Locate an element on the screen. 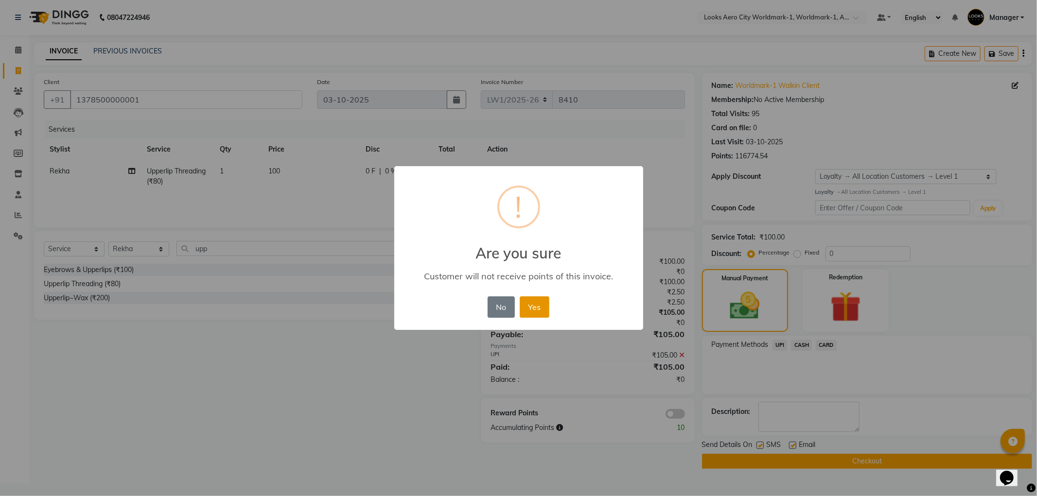  button: Yes is located at coordinates (534, 307).